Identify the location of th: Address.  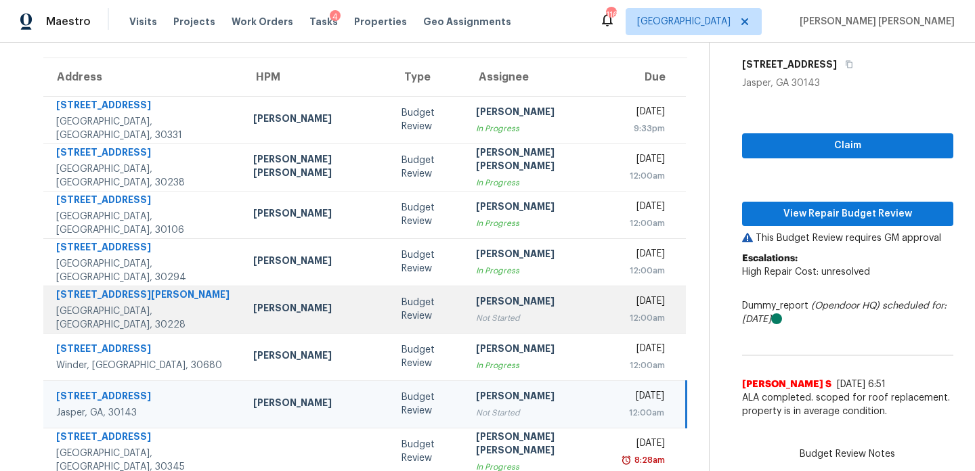
(143, 77).